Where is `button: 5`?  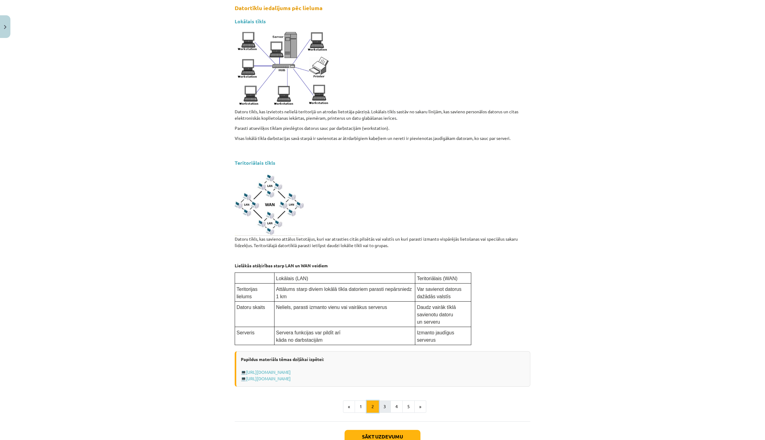 button: 5 is located at coordinates (408, 406).